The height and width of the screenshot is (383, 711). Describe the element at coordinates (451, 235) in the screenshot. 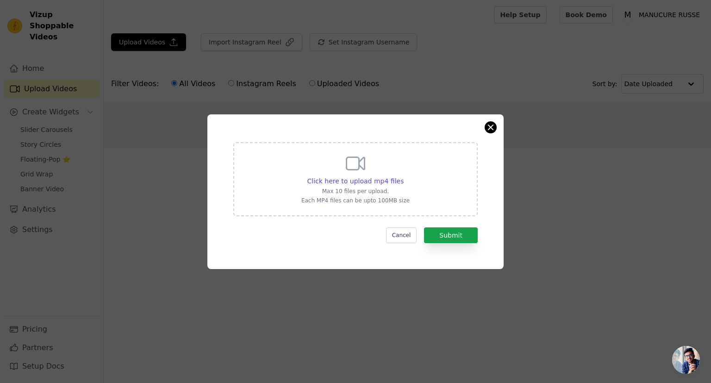

I see `button: Submit` at that location.